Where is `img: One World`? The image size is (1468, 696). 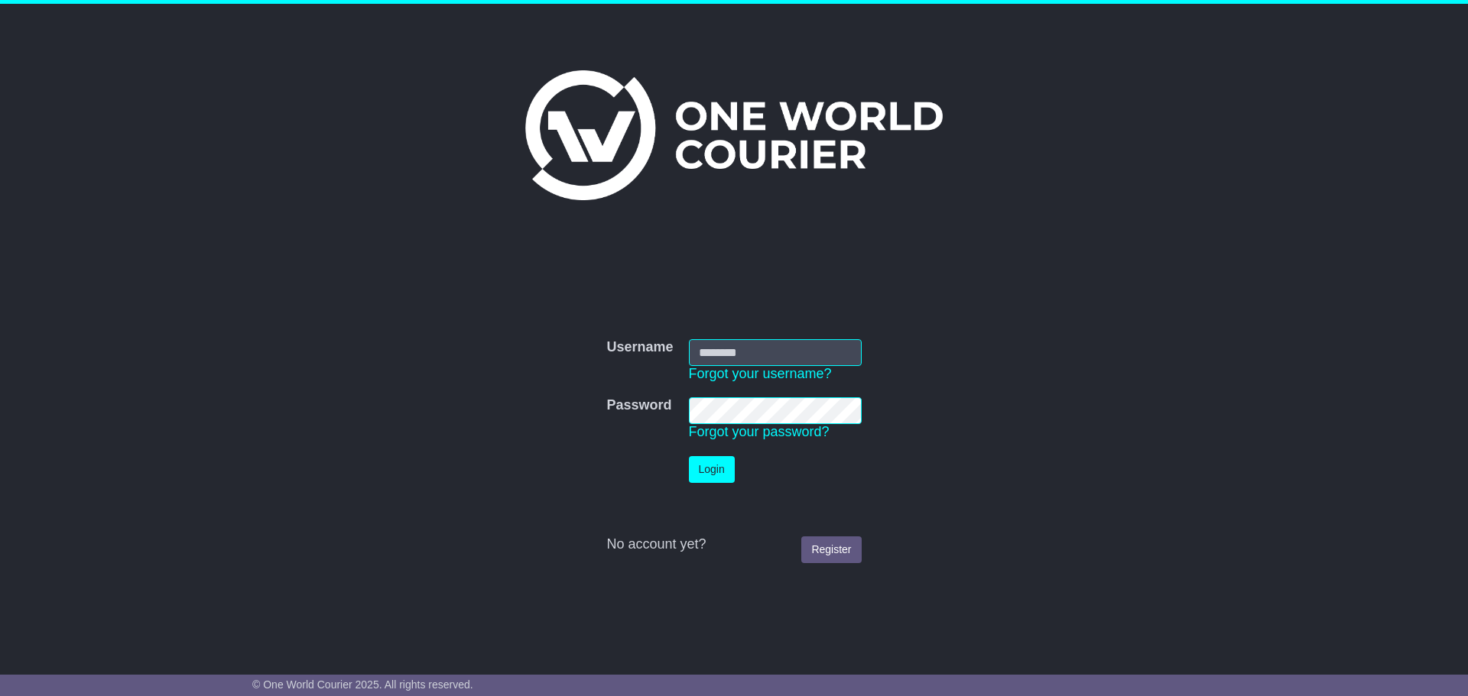
img: One World is located at coordinates (734, 135).